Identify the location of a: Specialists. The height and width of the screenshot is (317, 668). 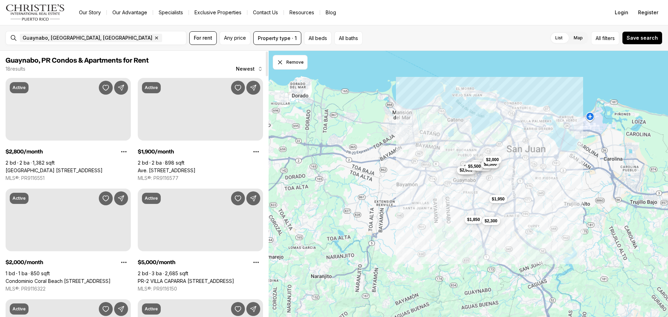
(171, 13).